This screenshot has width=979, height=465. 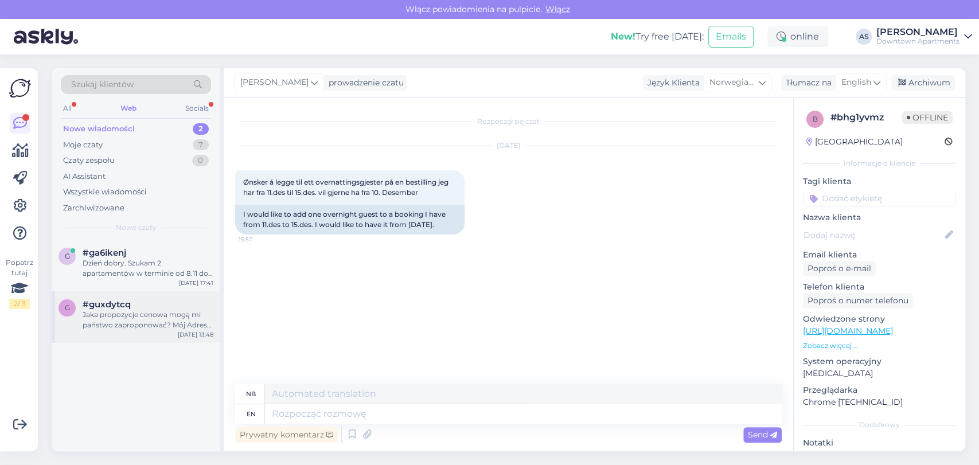 What do you see at coordinates (762, 435) in the screenshot?
I see `span: Send` at bounding box center [762, 435].